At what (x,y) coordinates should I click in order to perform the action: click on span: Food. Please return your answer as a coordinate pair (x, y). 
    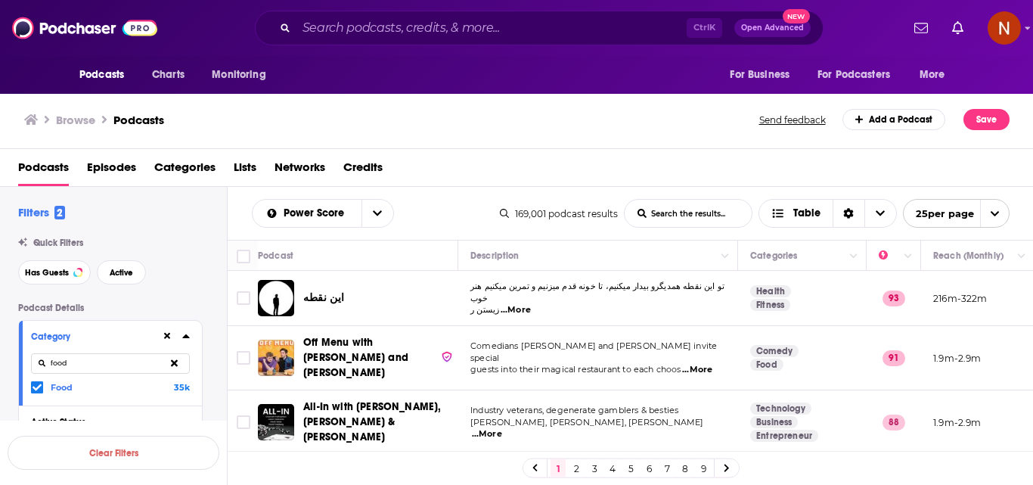
    Looking at the image, I should click on (61, 387).